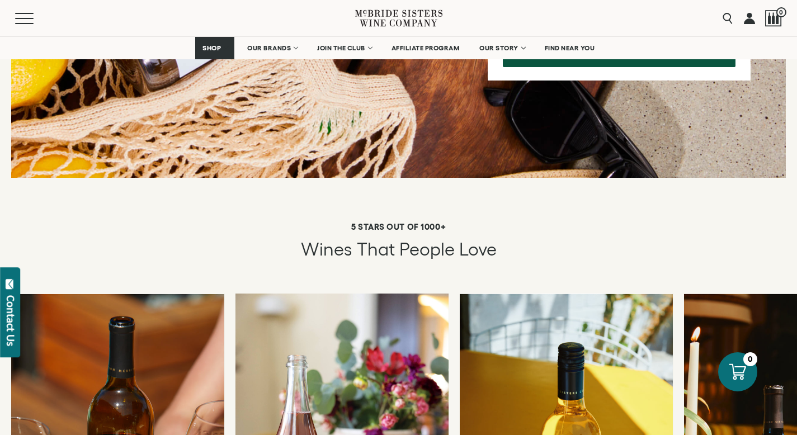 The image size is (797, 435). Describe the element at coordinates (398, 226) in the screenshot. I see `strong: 5 STARS OUT OF 1000+` at that location.